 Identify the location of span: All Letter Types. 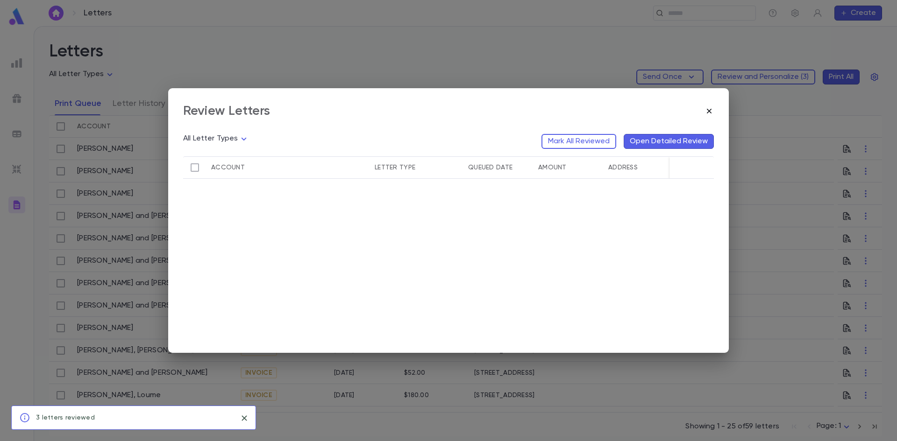
(211, 139).